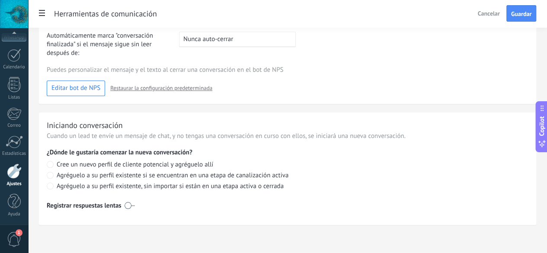  Describe the element at coordinates (14, 214) in the screenshot. I see `div: Ayuda` at that location.